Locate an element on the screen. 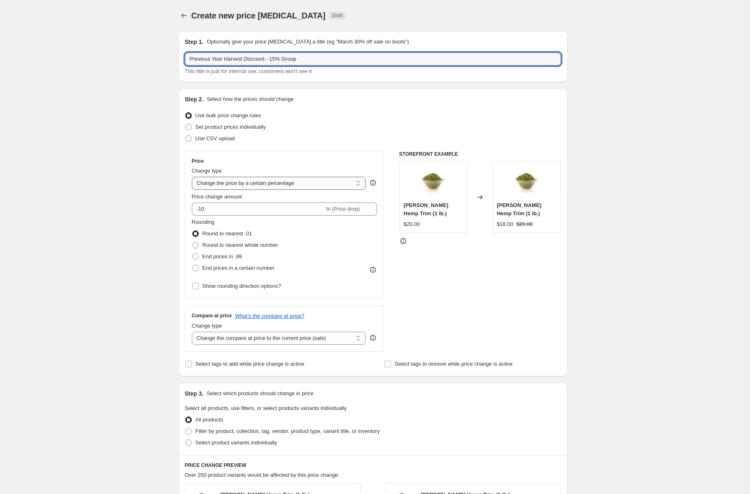 The height and width of the screenshot is (494, 750). span: Set product prices individually is located at coordinates (231, 127).